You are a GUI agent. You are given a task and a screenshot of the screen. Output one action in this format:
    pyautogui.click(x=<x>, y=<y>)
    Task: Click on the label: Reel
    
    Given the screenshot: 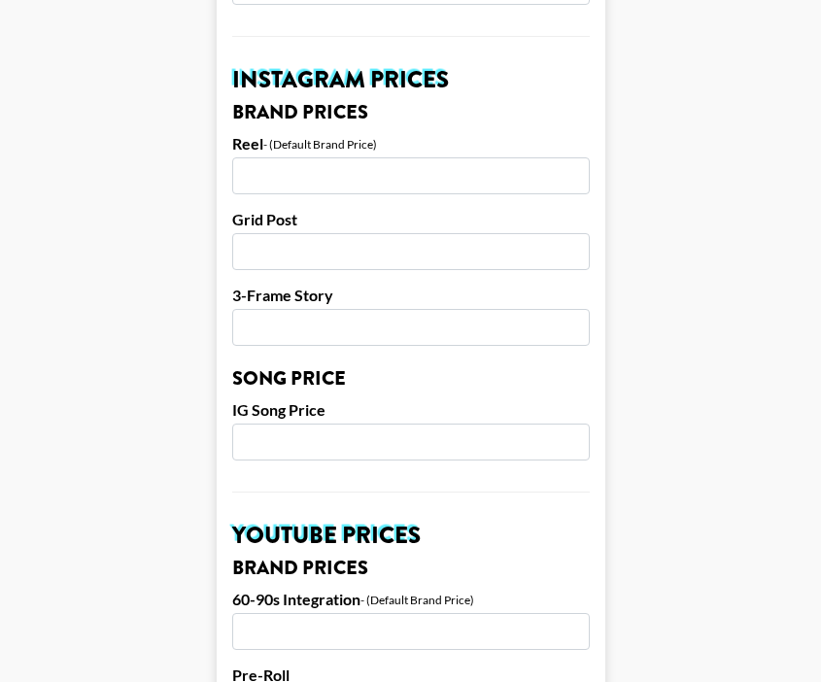 What is the action you would take?
    pyautogui.click(x=248, y=144)
    